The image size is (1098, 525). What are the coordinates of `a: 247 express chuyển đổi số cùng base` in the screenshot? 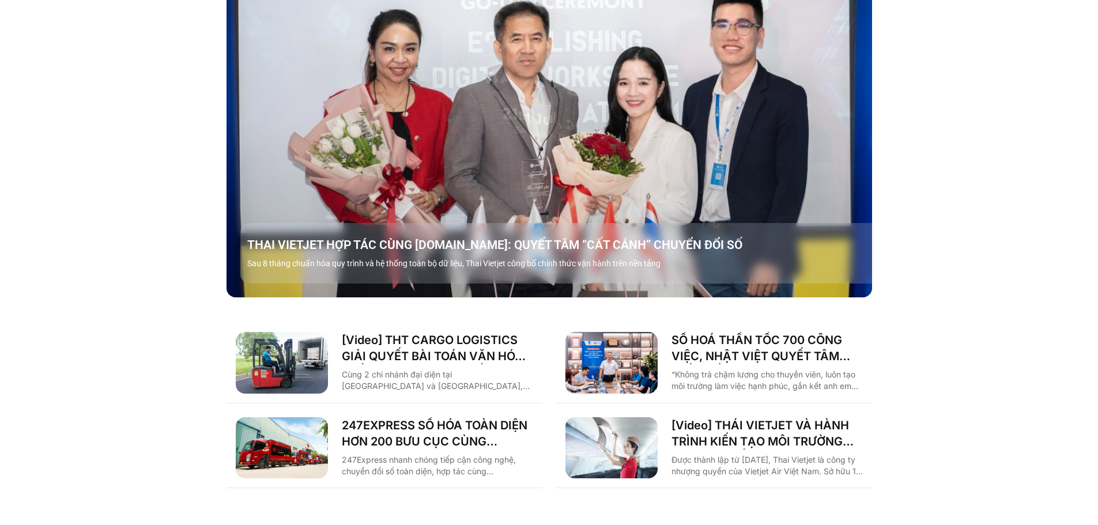 It's located at (282, 448).